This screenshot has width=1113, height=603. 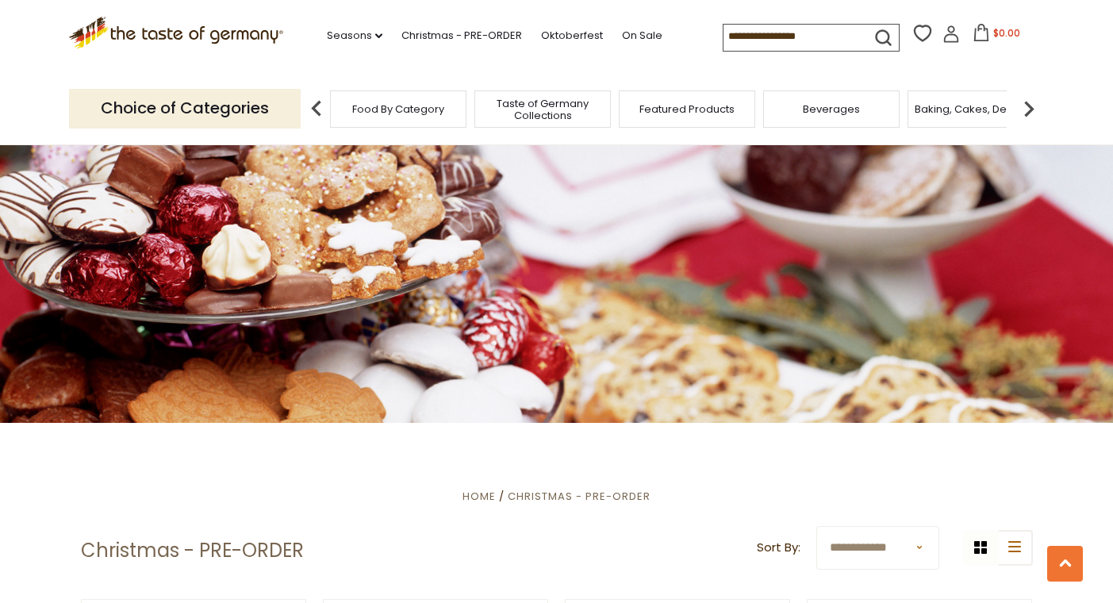 What do you see at coordinates (997, 36) in the screenshot?
I see `button: $0.00` at bounding box center [997, 36].